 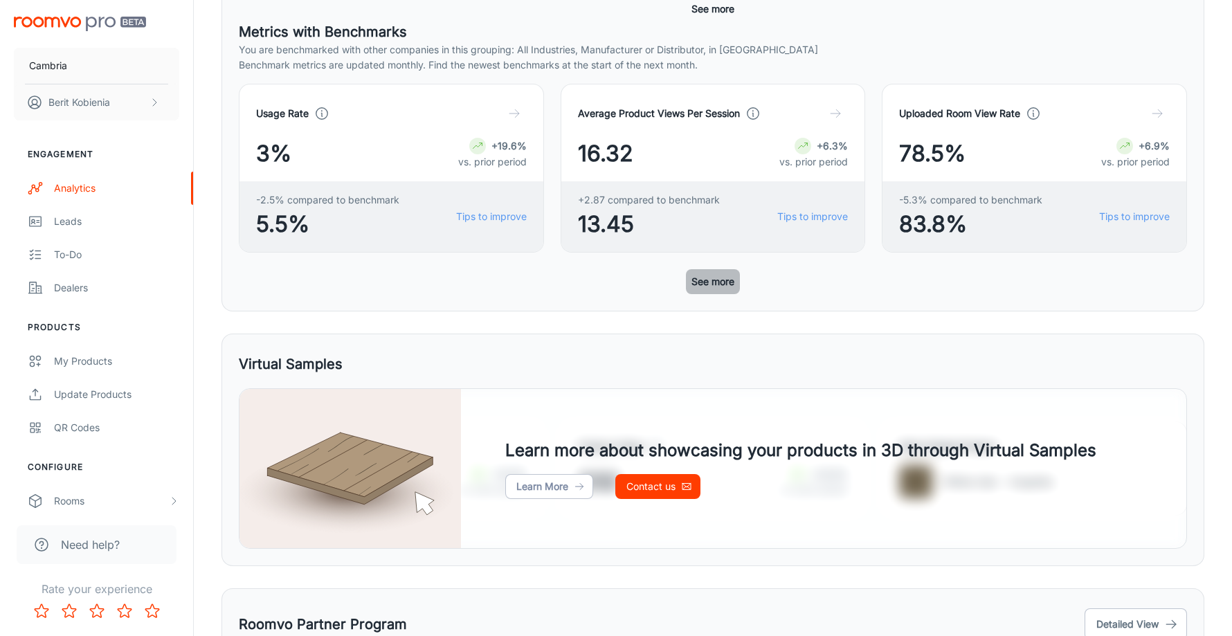 I want to click on span: 13.45, so click(x=648, y=224).